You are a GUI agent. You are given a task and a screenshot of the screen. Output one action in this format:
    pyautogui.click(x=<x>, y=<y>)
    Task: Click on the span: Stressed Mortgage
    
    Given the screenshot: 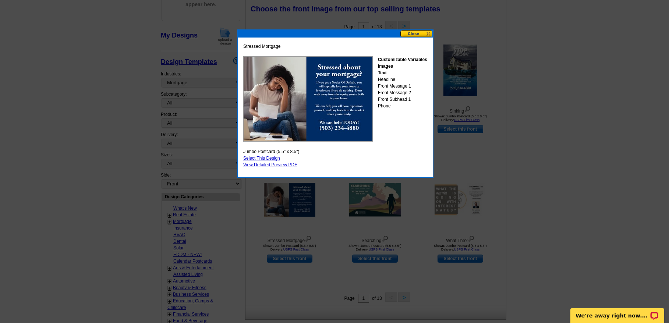 What is the action you would take?
    pyautogui.click(x=262, y=46)
    